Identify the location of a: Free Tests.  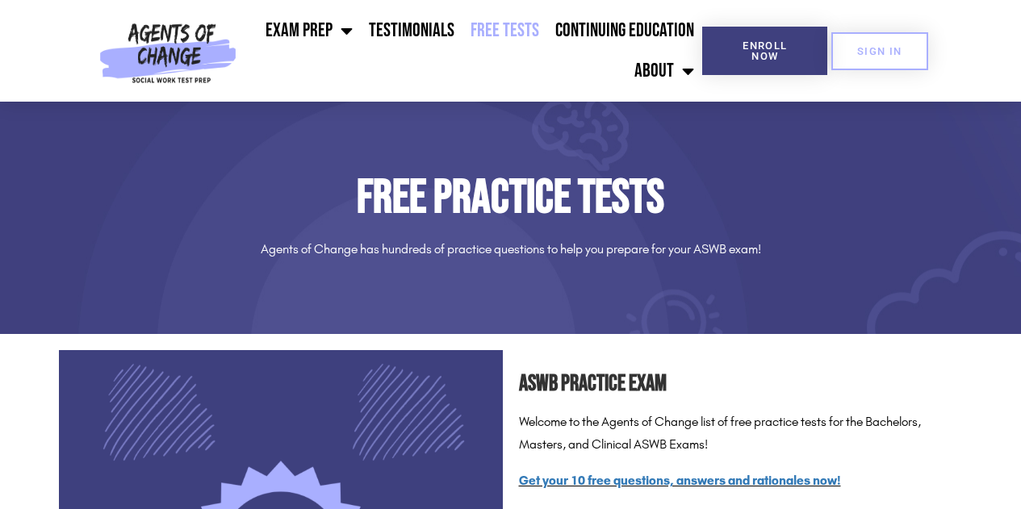
(505, 31).